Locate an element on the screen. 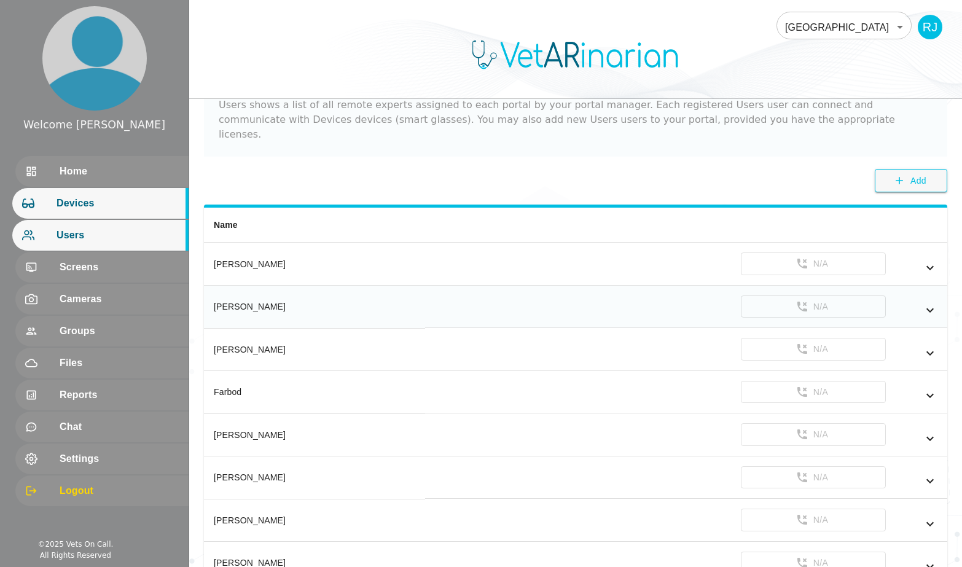 This screenshot has width=962, height=567. span: Cameras is located at coordinates (119, 299).